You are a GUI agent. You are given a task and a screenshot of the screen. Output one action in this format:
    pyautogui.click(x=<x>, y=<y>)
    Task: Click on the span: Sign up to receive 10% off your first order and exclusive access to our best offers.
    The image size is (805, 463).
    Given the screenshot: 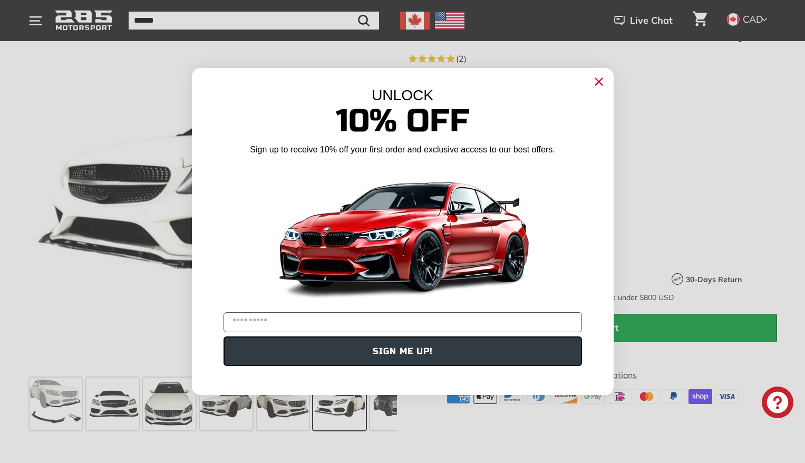 What is the action you would take?
    pyautogui.click(x=402, y=149)
    